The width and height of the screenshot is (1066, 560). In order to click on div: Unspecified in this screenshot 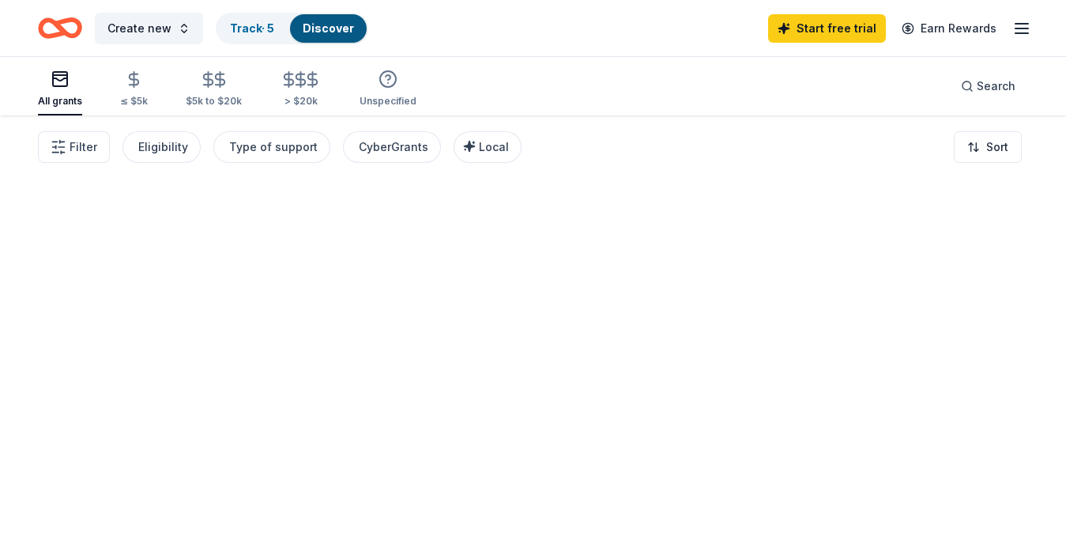, I will do `click(388, 101)`.